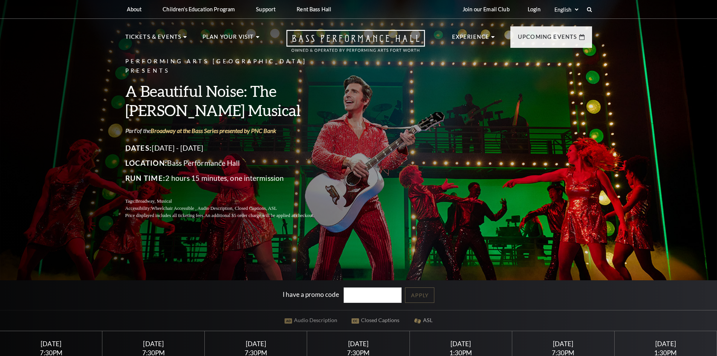  What do you see at coordinates (266, 9) in the screenshot?
I see `p: Support` at bounding box center [266, 9].